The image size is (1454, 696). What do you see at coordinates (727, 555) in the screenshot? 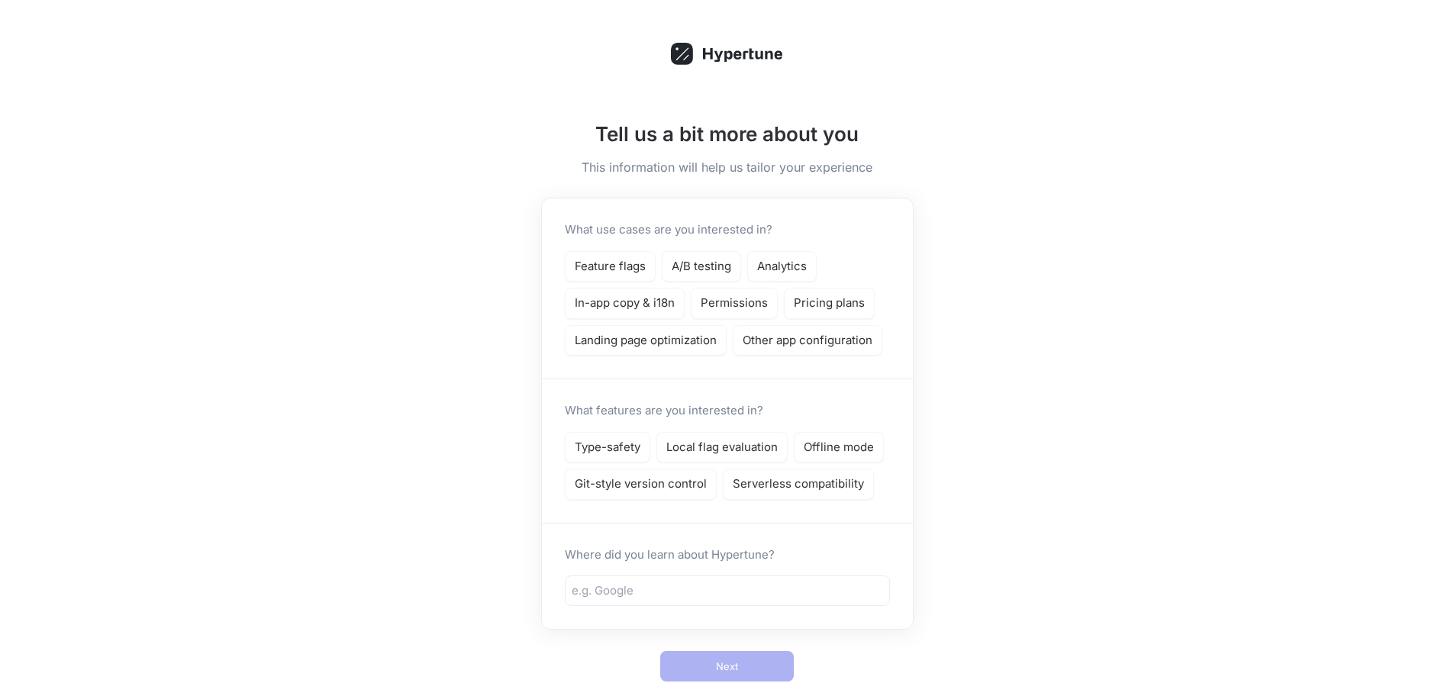
I see `p: Where did you learn about Hypertune?` at bounding box center [727, 555].